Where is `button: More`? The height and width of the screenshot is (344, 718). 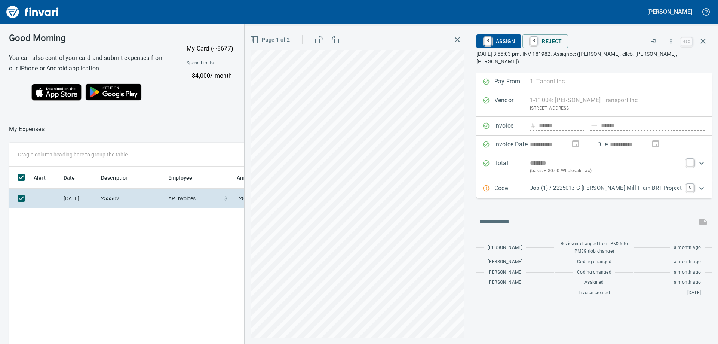 button: More is located at coordinates (671, 41).